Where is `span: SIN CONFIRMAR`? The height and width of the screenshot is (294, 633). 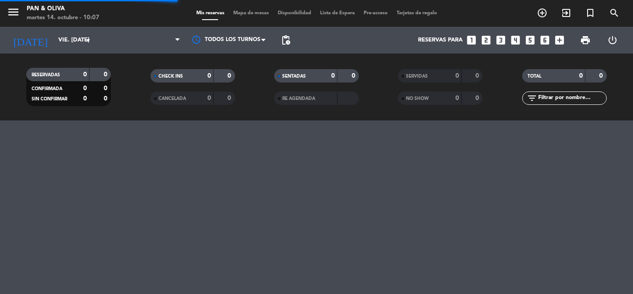
span: SIN CONFIRMAR is located at coordinates (49, 99).